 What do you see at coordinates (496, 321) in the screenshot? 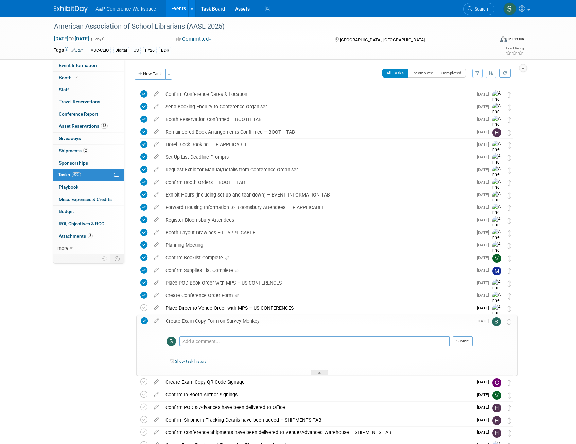
I see `img: Samantha Klein` at bounding box center [496, 321].